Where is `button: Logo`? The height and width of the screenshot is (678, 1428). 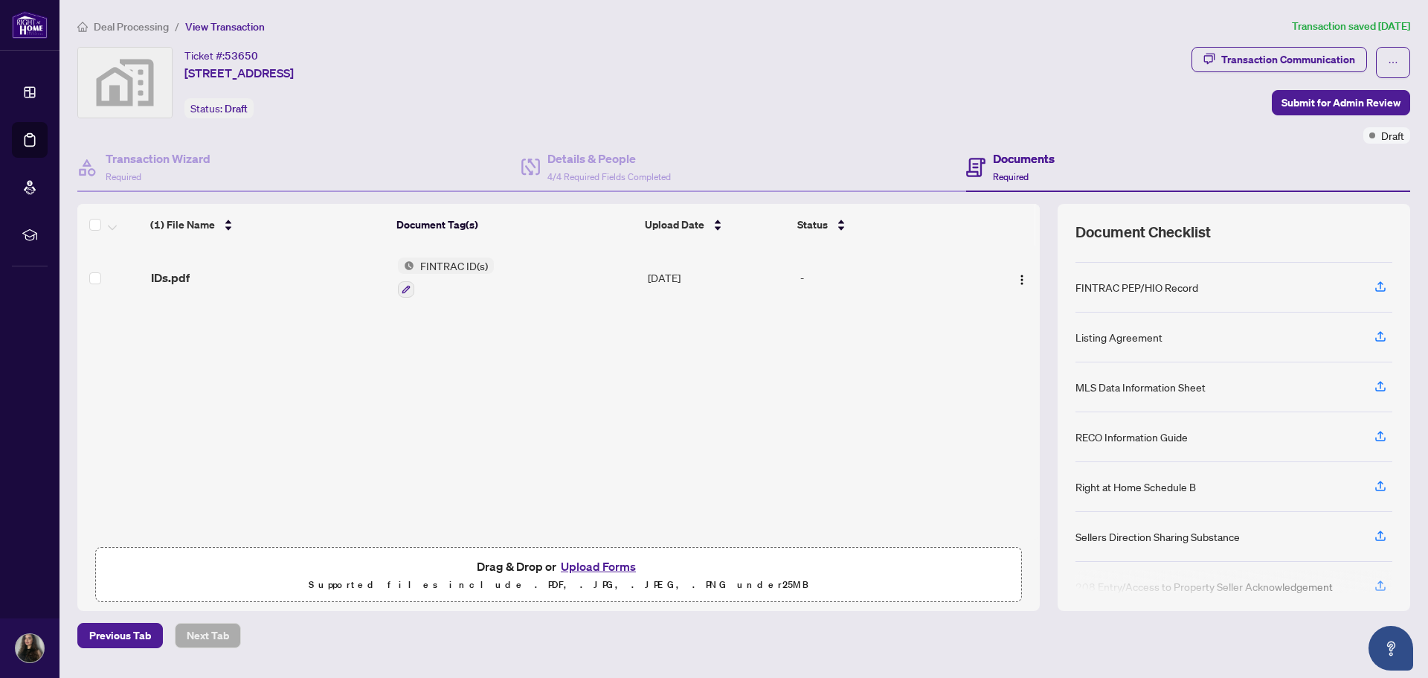 button: Logo is located at coordinates (1022, 277).